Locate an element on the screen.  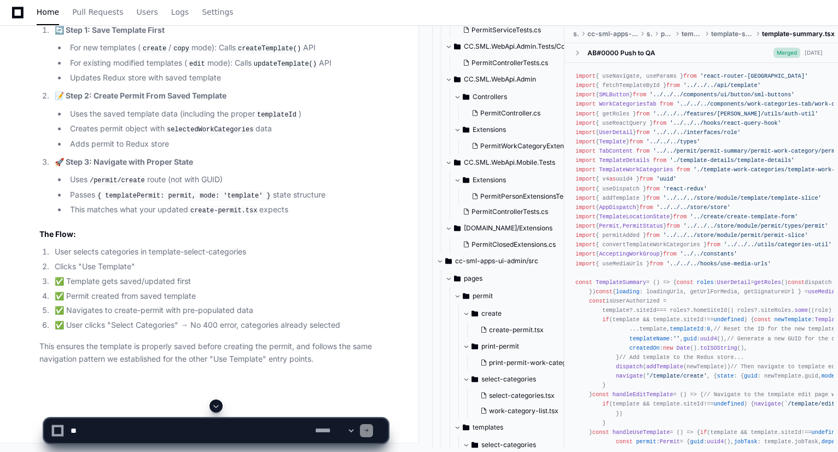
span: new is located at coordinates (668, 348).